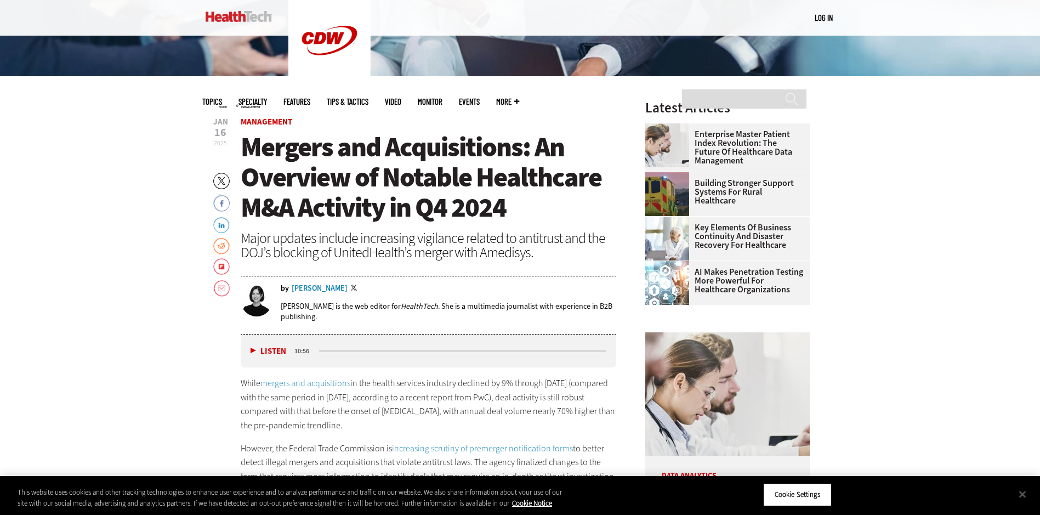  I want to click on div: User menu, so click(824, 18).